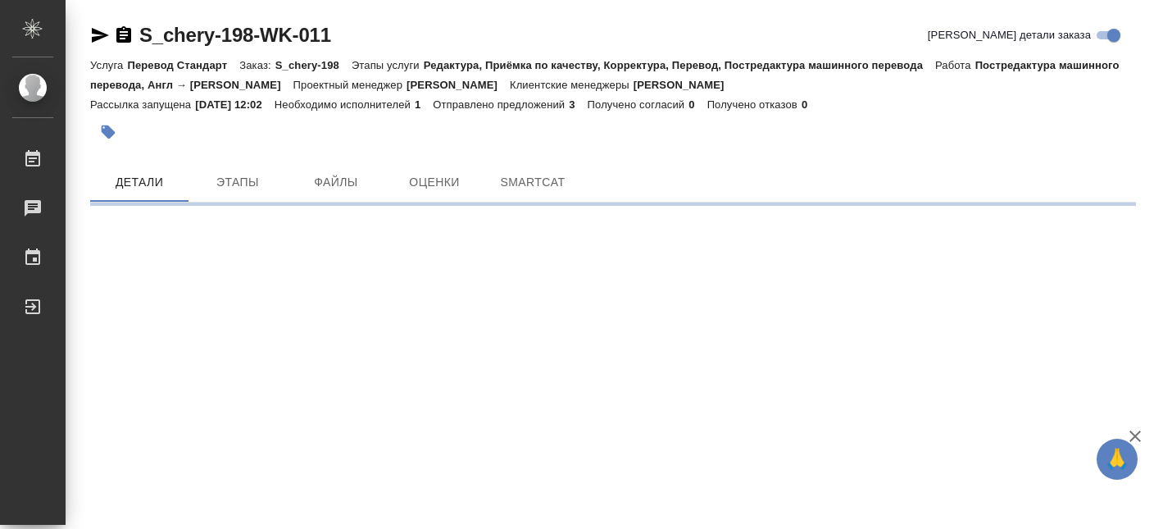 This screenshot has width=1154, height=529. What do you see at coordinates (955, 65) in the screenshot?
I see `p: Работа` at bounding box center [955, 65].